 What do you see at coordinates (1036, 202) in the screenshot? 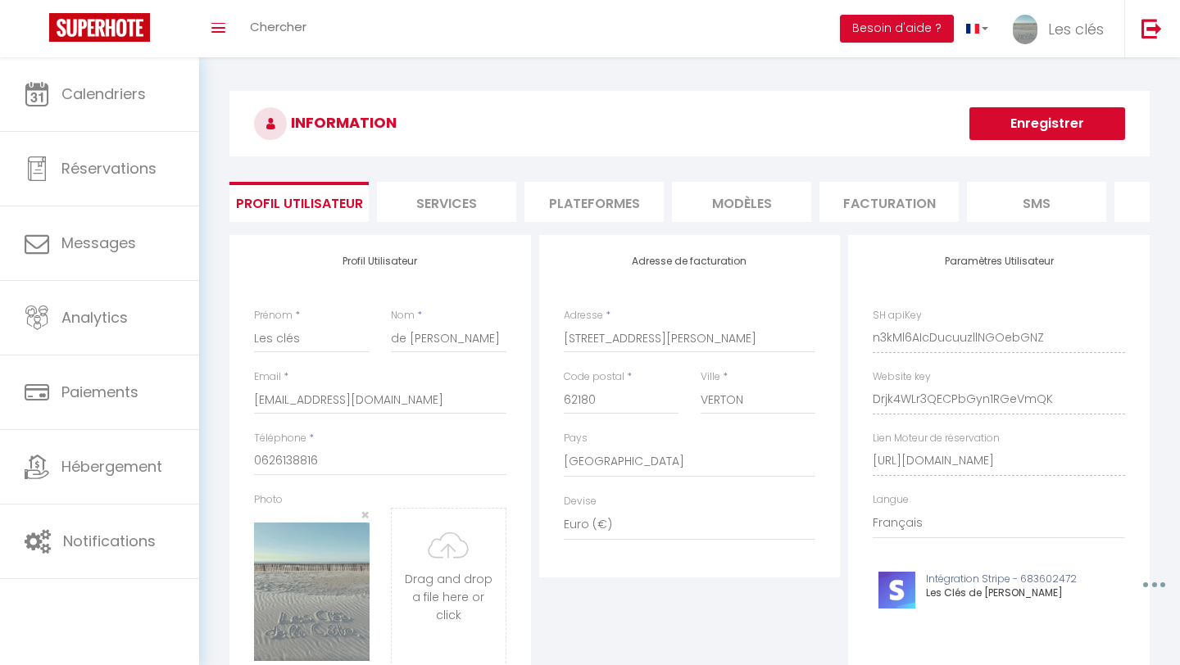
I see `li: SMS` at bounding box center [1036, 202].